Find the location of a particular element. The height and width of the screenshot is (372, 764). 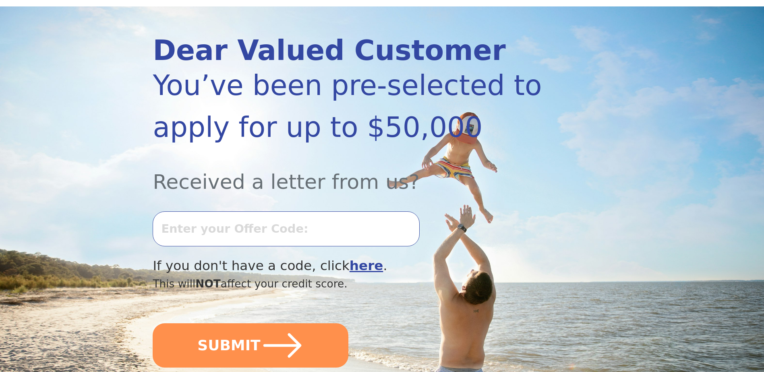

div: You’ve been pre-selected to apply for up to $50,000 is located at coordinates (347, 106).